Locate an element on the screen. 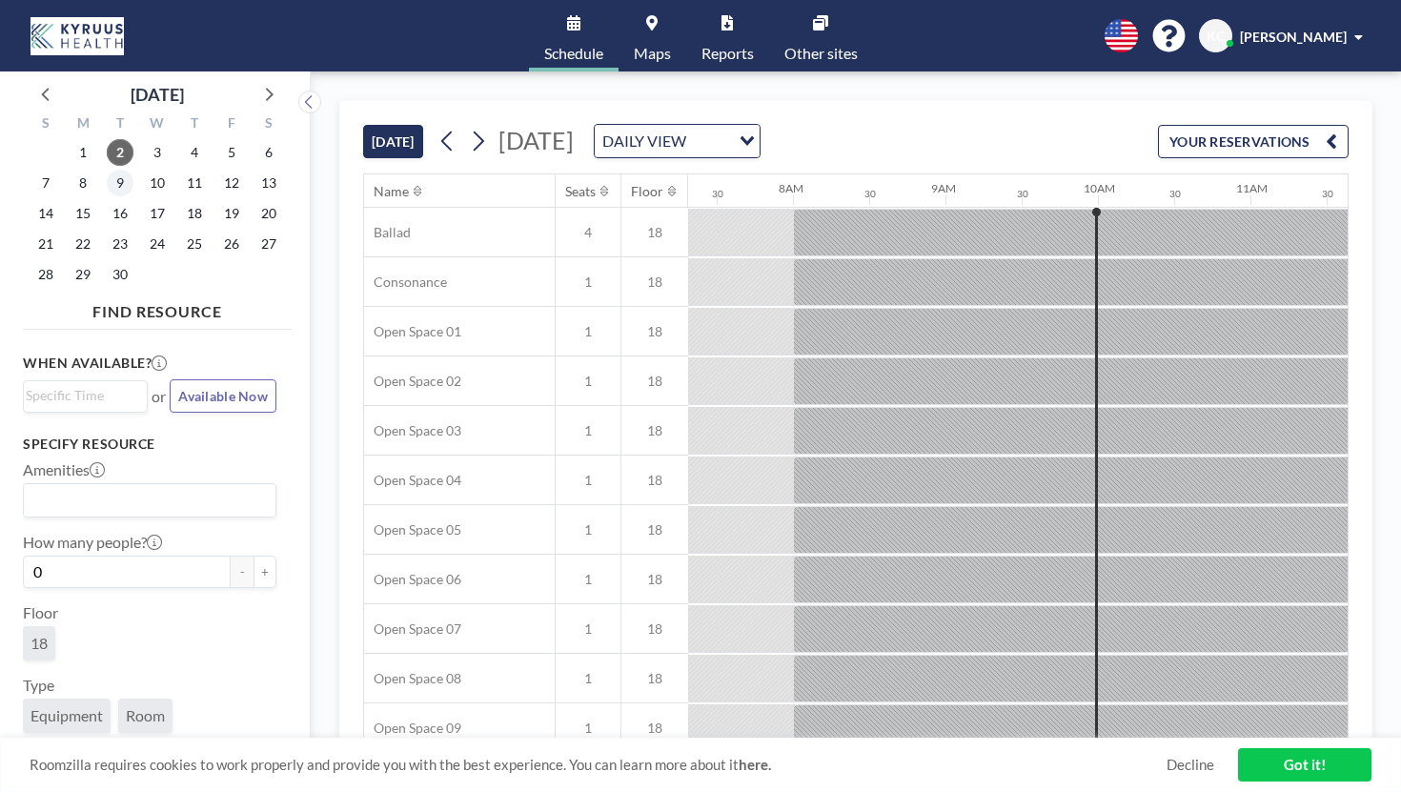  a: here. is located at coordinates (755, 765).